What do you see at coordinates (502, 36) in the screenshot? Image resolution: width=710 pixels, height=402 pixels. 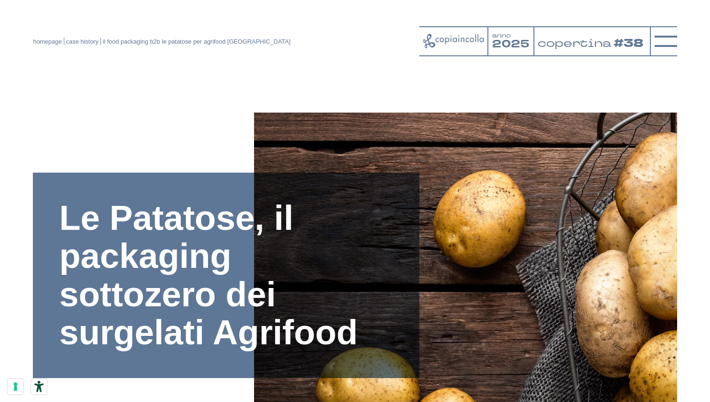 I see `tspan: anno` at bounding box center [502, 36].